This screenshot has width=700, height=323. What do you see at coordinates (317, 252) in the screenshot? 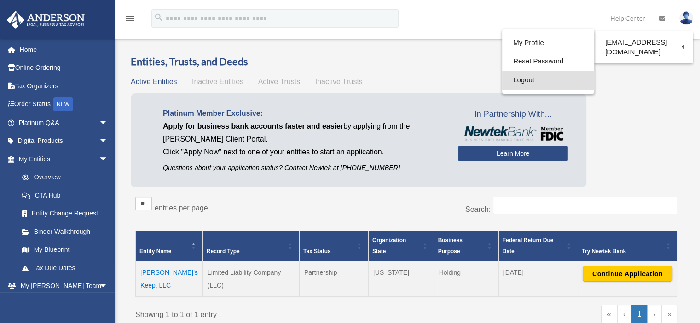
I see `span: Tax Status` at bounding box center [317, 252].